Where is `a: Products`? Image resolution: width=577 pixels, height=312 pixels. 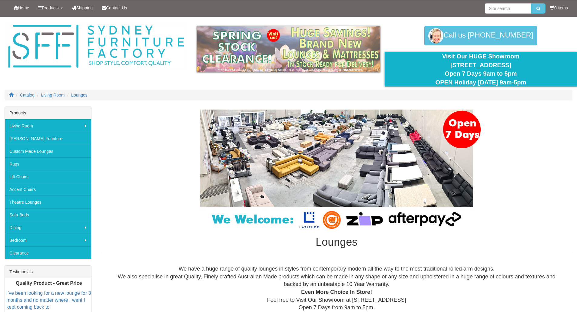 a: Products is located at coordinates (50, 8).